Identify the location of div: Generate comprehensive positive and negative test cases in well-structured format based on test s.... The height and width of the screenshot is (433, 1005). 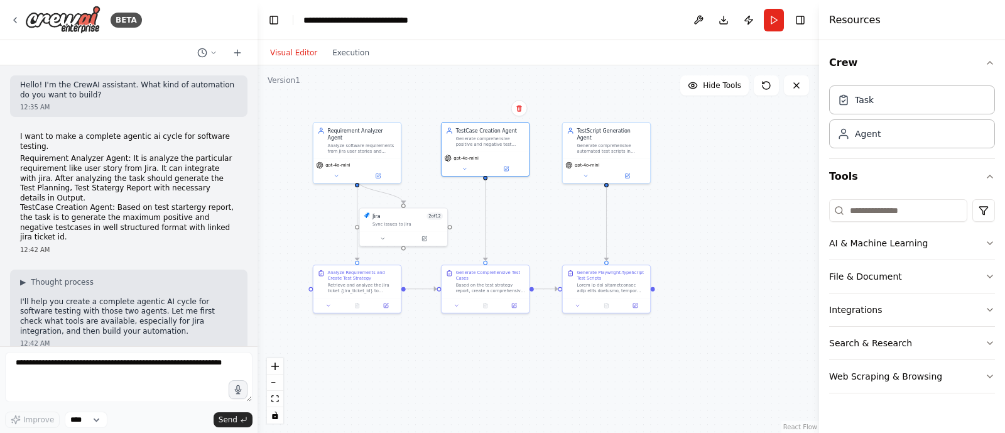
(491, 141).